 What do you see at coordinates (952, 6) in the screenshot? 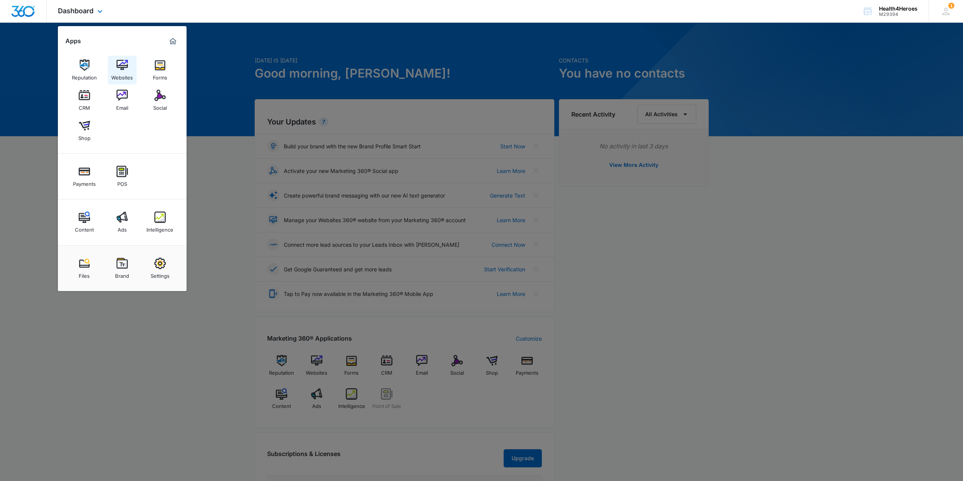
I see `div: notifications count` at bounding box center [952, 6].